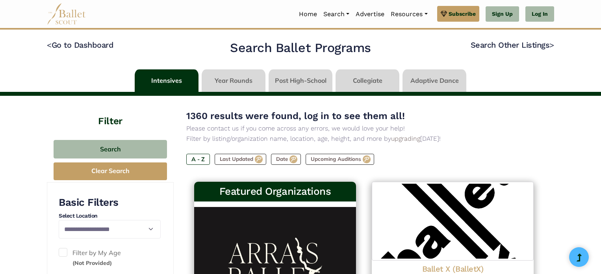  Describe the element at coordinates (110, 171) in the screenshot. I see `button: Clear Search` at that location.